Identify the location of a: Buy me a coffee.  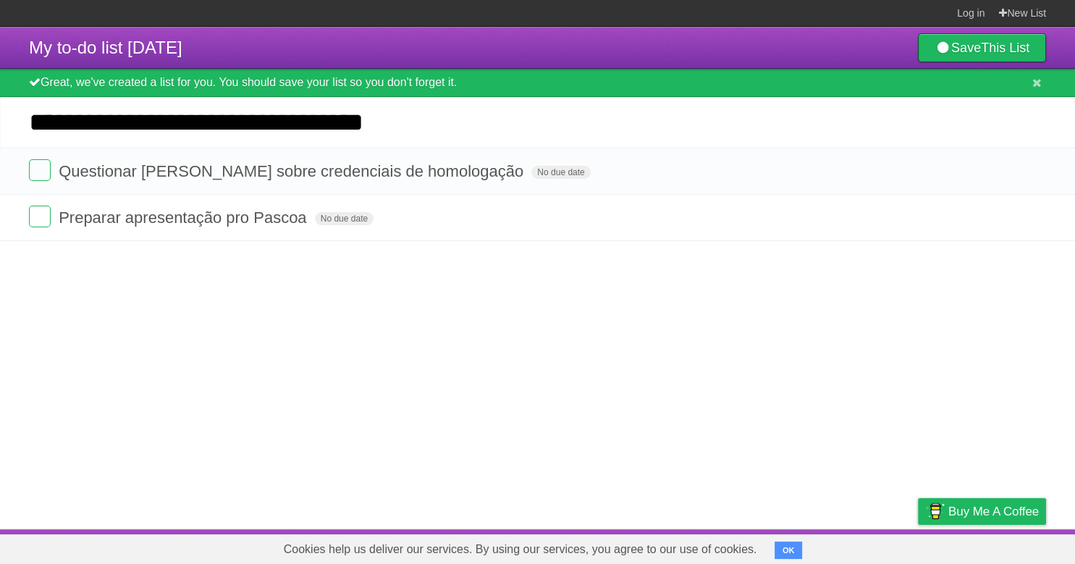
(981, 511).